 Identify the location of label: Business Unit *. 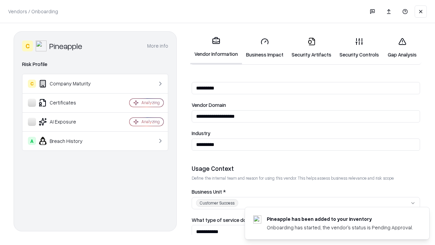
(306, 191).